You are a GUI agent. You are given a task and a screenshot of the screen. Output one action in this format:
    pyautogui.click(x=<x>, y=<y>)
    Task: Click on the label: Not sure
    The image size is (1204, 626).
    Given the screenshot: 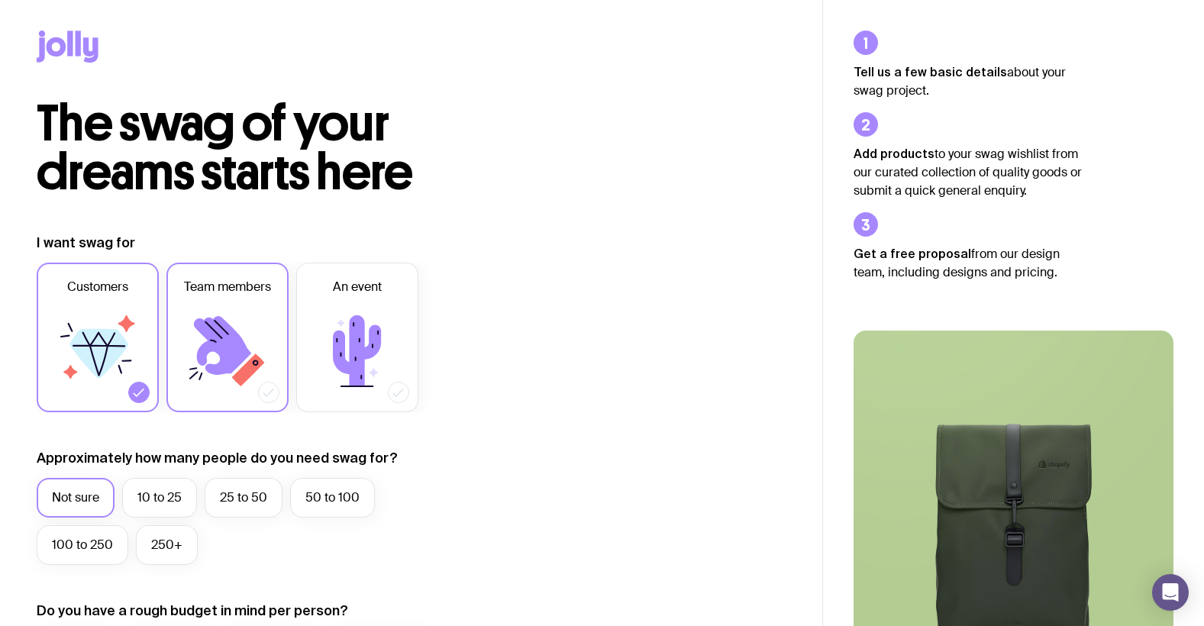 What is the action you would take?
    pyautogui.click(x=76, y=498)
    